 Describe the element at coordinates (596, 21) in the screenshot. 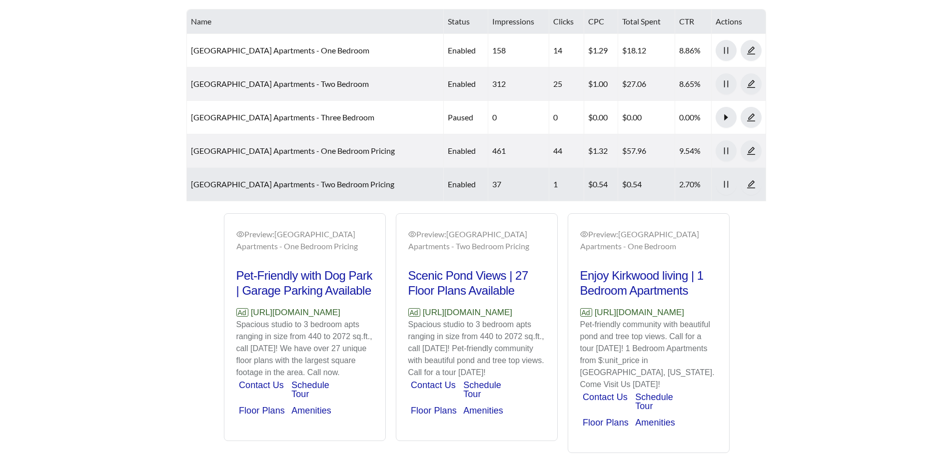

I see `span: CPC` at that location.